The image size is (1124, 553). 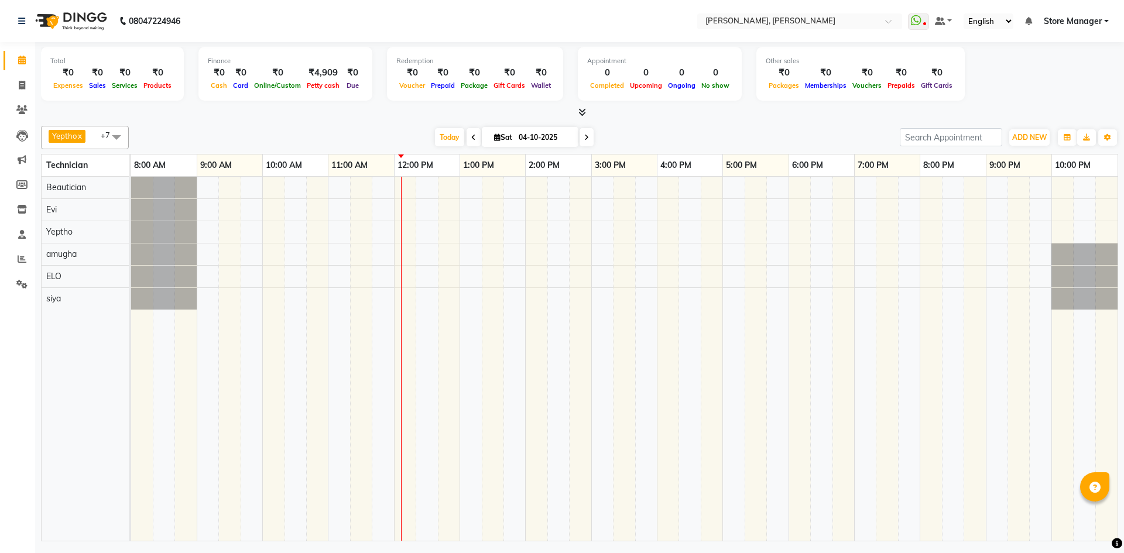 What do you see at coordinates (158, 85) in the screenshot?
I see `span: Products` at bounding box center [158, 85].